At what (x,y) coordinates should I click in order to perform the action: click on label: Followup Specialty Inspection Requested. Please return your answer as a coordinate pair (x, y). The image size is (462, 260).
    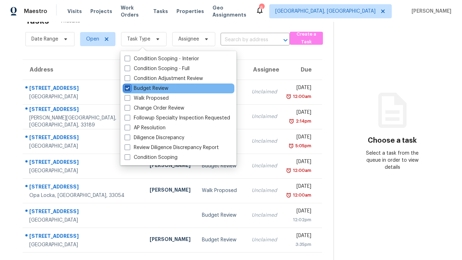
    Looking at the image, I should click on (177, 118).